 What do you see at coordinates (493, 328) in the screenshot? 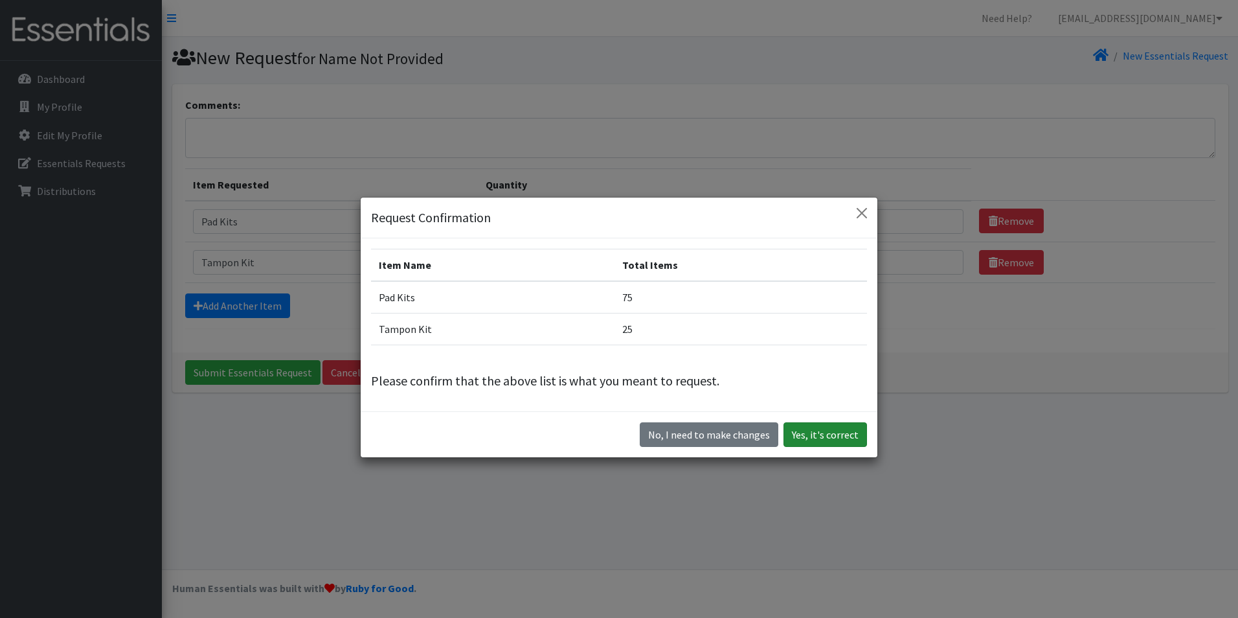
I see `td: Tampon Kit` at bounding box center [493, 328].